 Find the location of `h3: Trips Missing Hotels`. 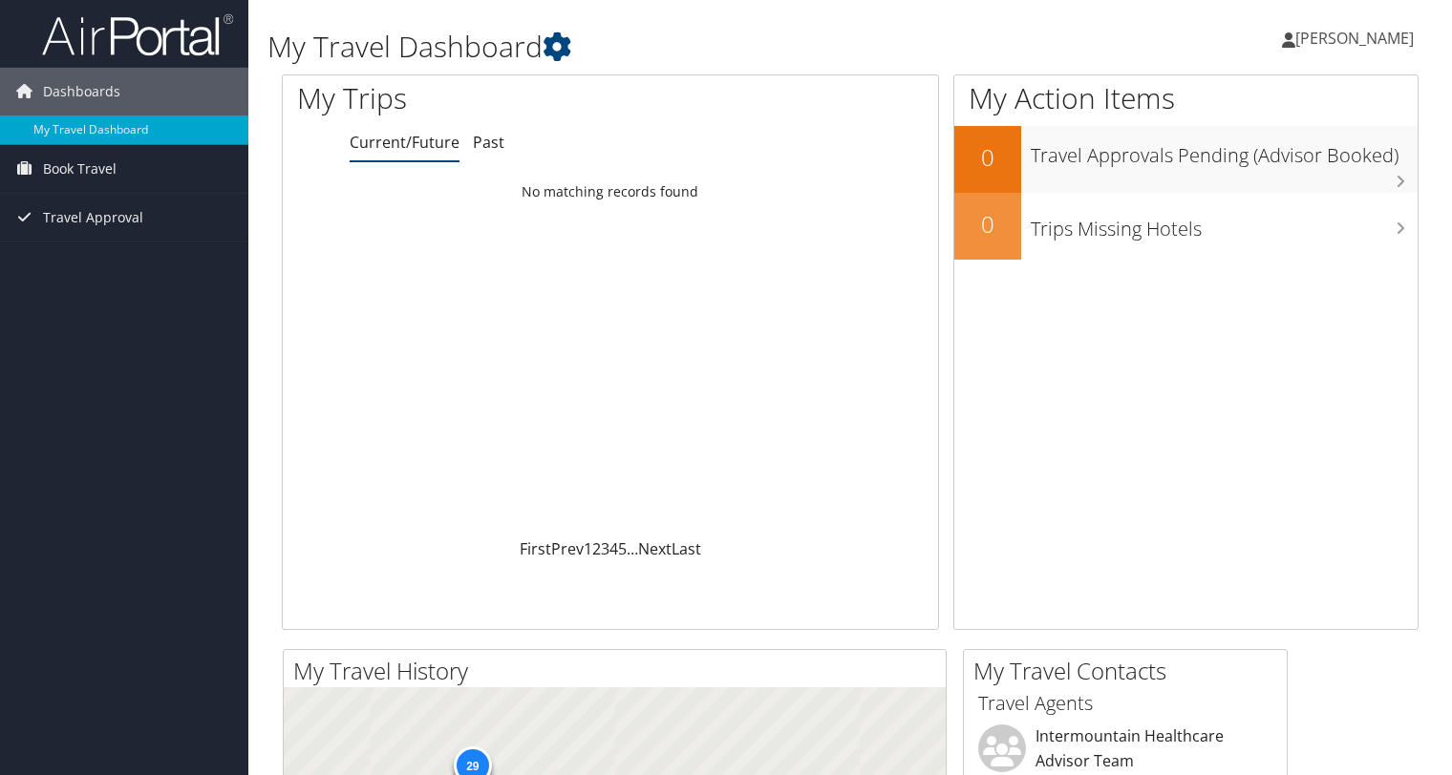

h3: Trips Missing Hotels is located at coordinates (1223, 224).